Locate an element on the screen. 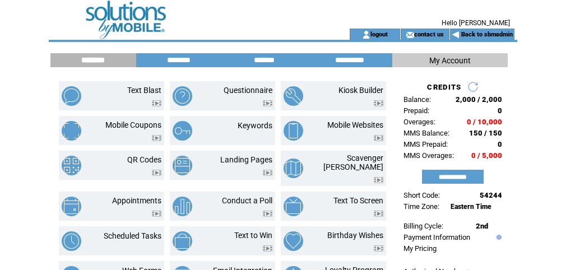  span: Short Code: is located at coordinates (421, 195).